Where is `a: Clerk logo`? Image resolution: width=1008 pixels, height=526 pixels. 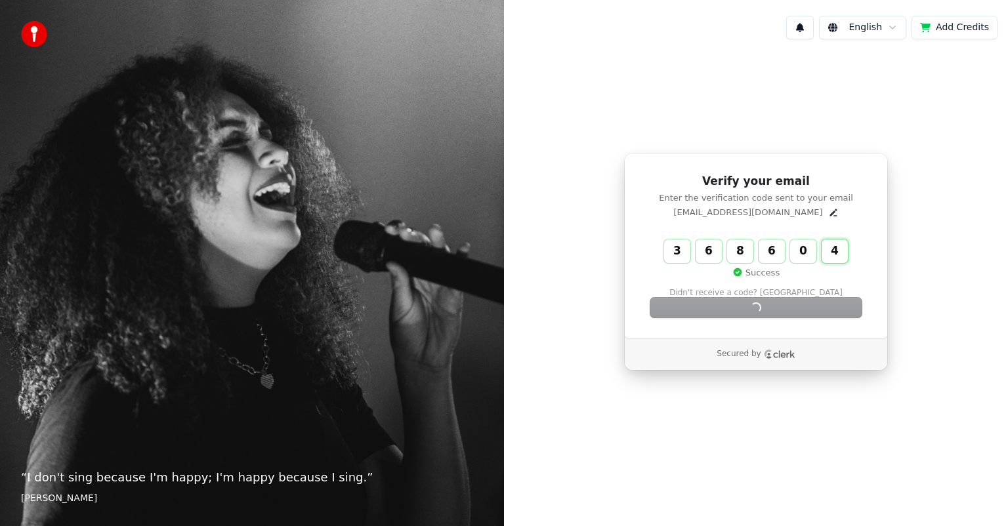 a: Clerk logo is located at coordinates (780, 354).